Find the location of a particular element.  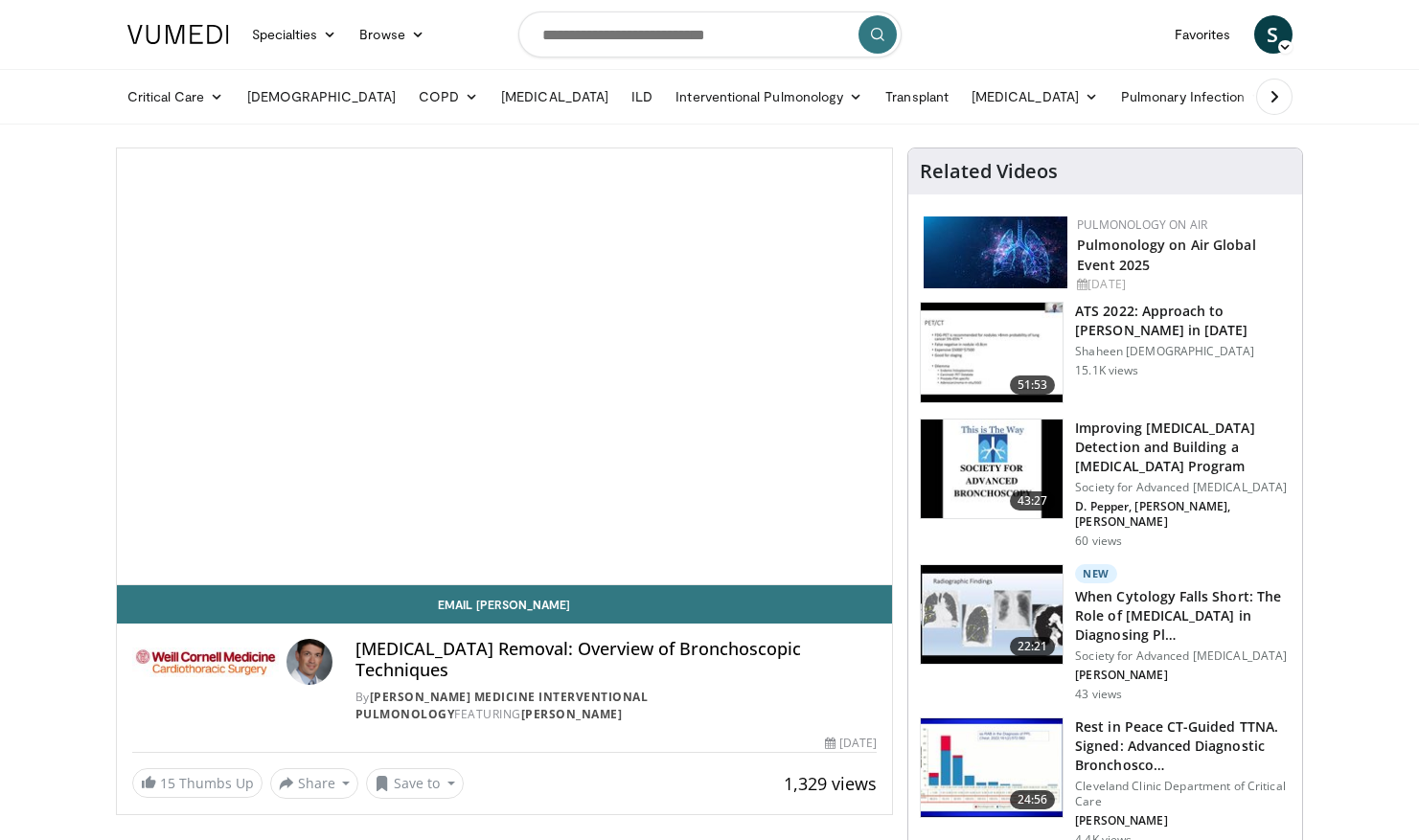

p: 15.1K views is located at coordinates (1107, 371).